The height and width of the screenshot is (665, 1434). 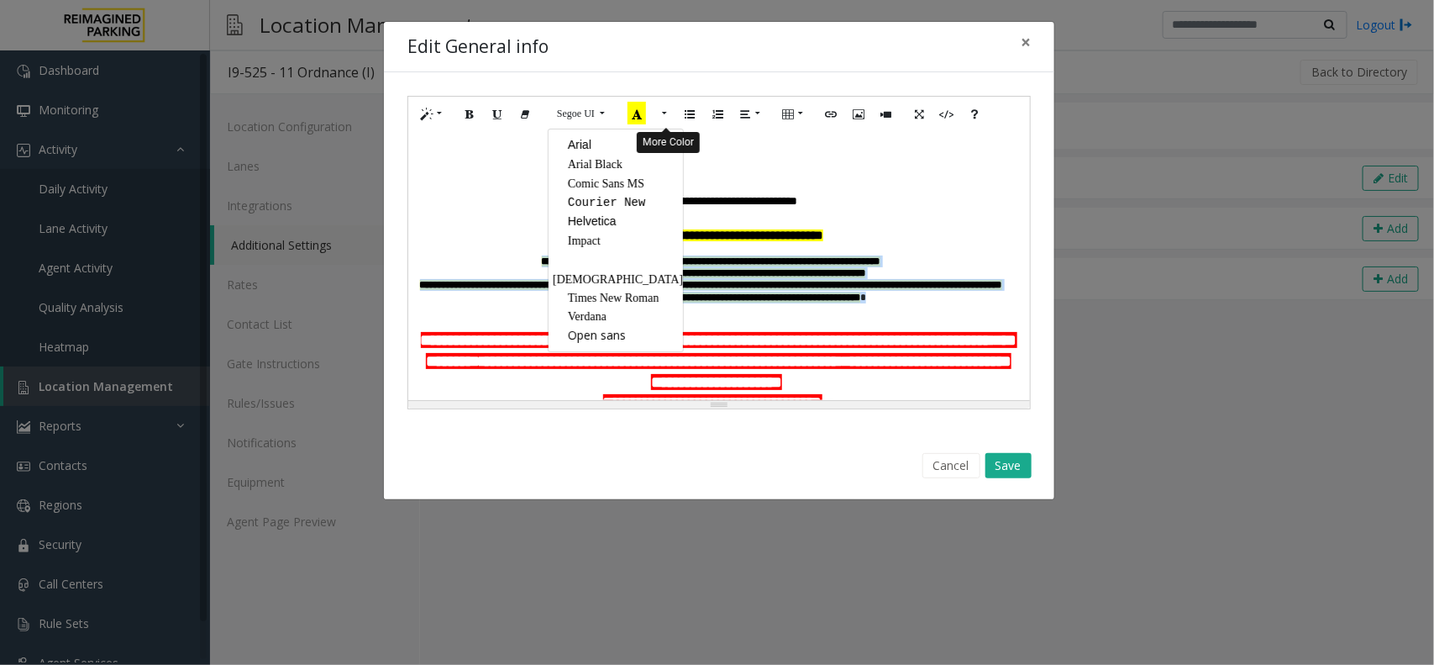 I want to click on span: Impact, so click(x=584, y=240).